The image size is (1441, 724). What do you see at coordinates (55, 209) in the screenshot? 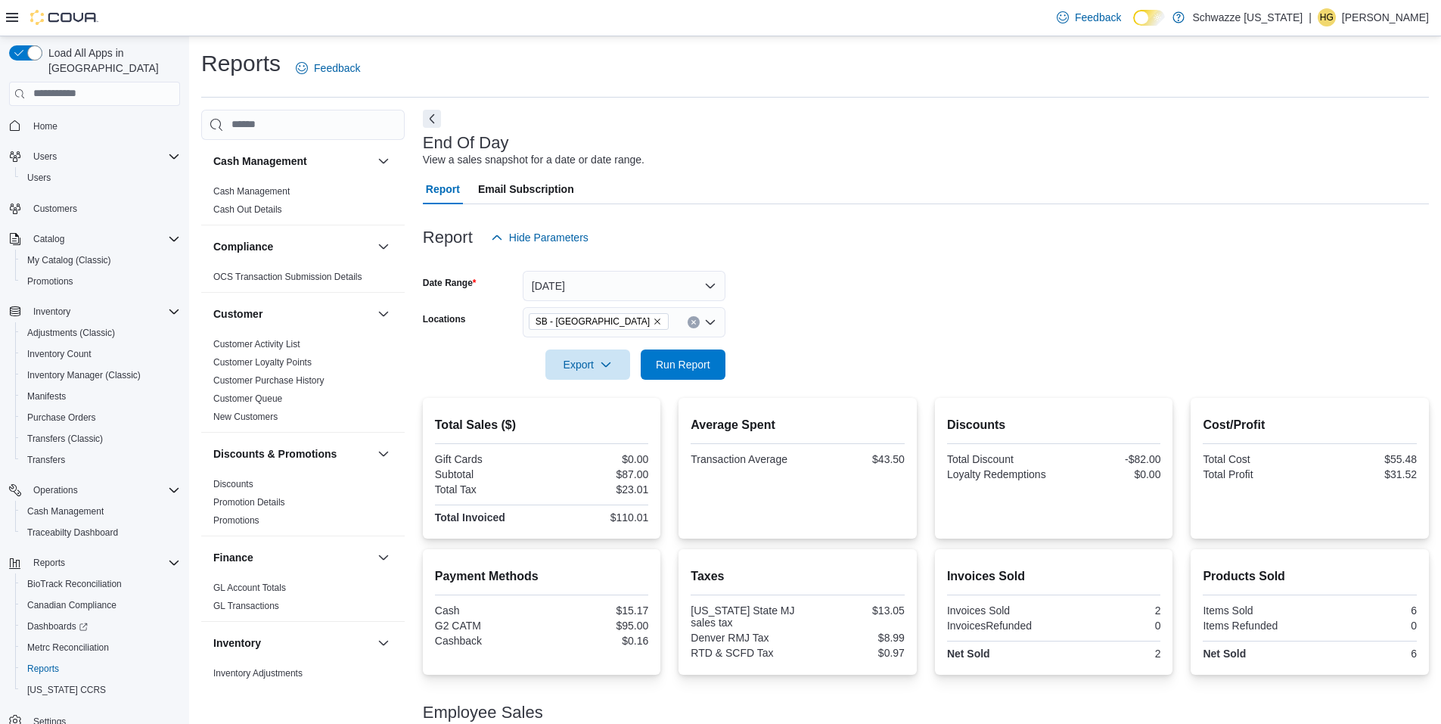
I see `span: Customers` at bounding box center [55, 209].